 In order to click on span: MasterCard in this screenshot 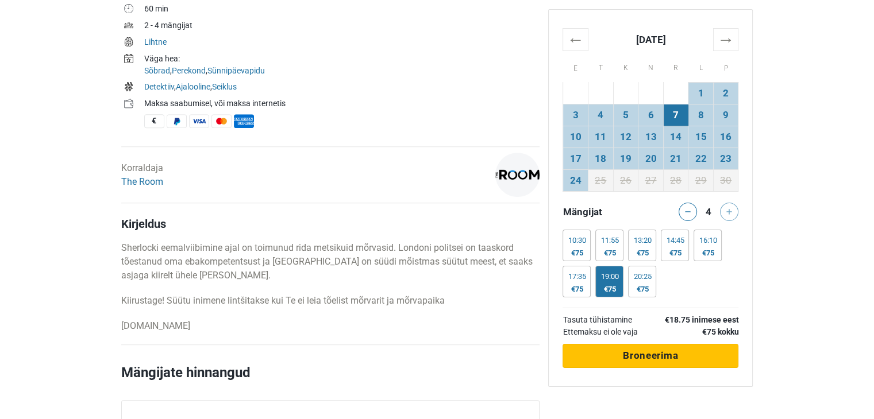, I will do `click(221, 121)`.